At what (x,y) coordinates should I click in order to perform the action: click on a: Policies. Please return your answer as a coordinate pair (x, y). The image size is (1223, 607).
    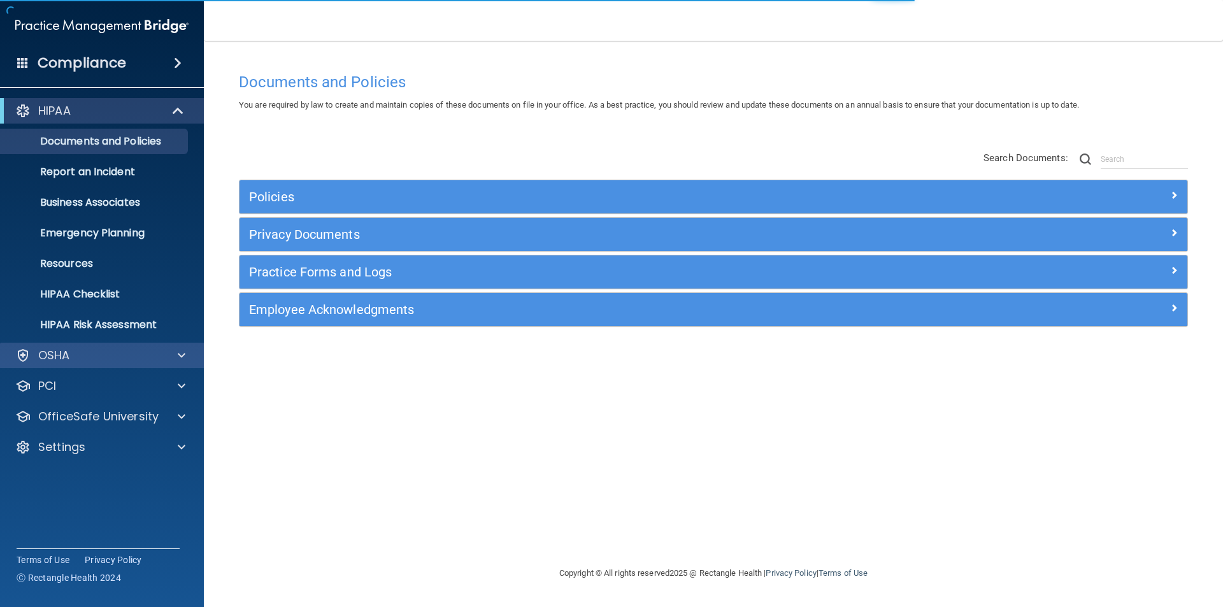
    Looking at the image, I should click on (714, 197).